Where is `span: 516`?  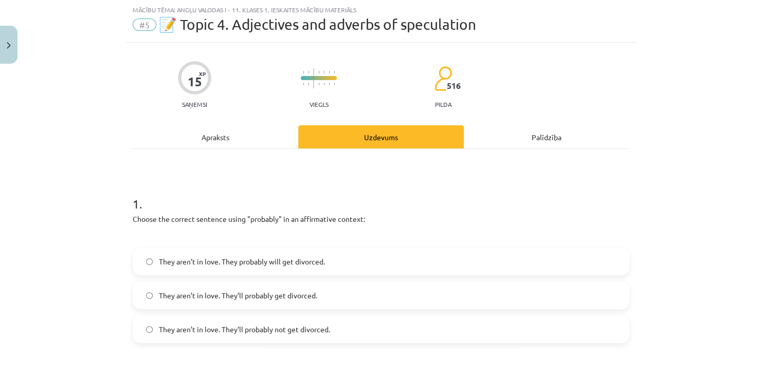
span: 516 is located at coordinates (453, 86).